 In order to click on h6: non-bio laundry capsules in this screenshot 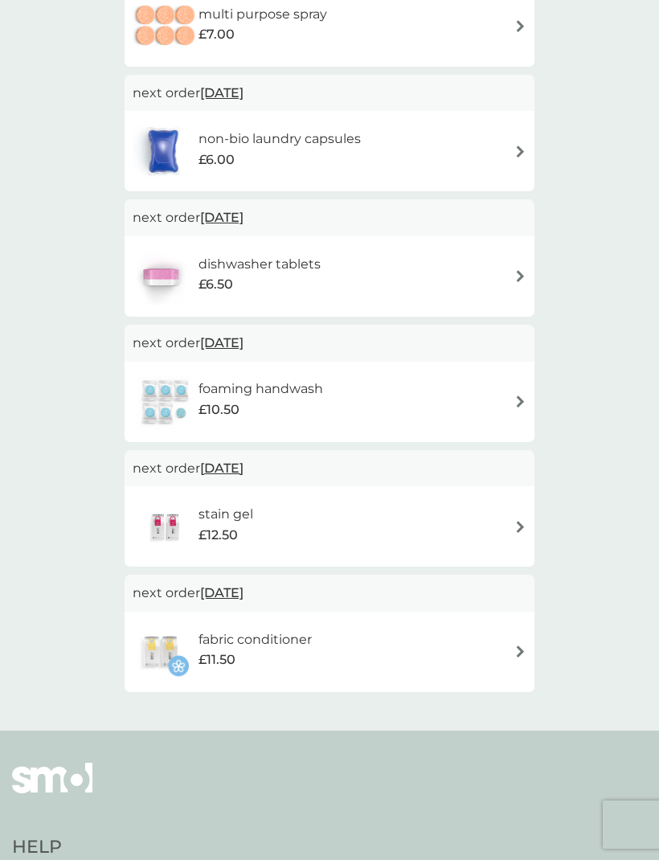, I will do `click(280, 139)`.